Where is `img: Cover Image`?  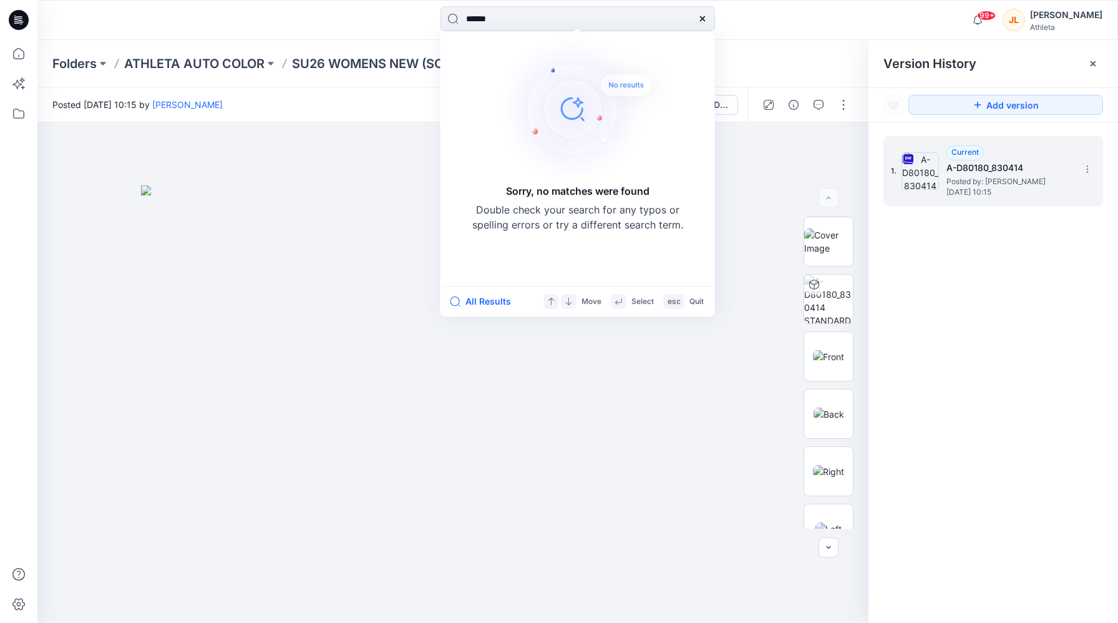 img: Cover Image is located at coordinates (828, 241).